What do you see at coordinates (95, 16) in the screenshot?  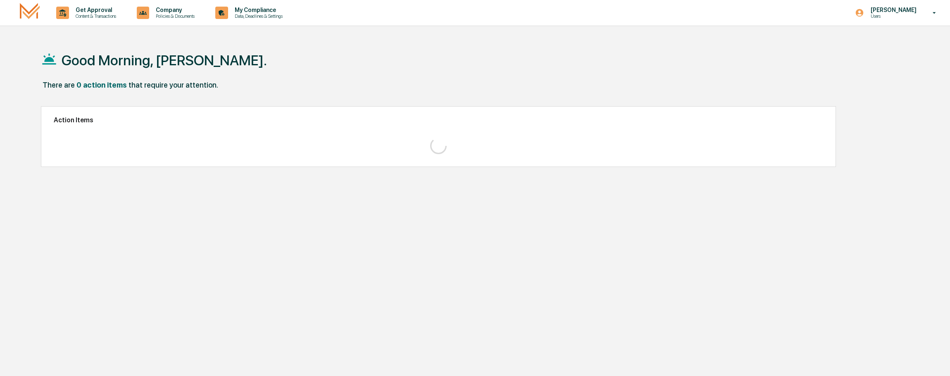 I see `p: Content & Transactions` at bounding box center [95, 16].